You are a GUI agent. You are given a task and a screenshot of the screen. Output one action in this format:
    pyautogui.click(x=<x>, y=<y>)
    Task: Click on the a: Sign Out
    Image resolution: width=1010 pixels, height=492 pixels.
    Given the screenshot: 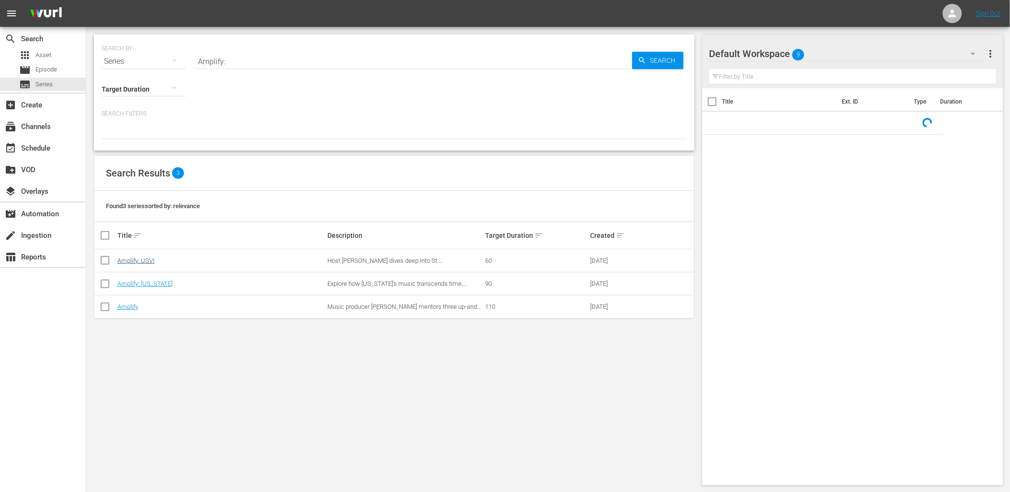 What is the action you would take?
    pyautogui.click(x=988, y=13)
    